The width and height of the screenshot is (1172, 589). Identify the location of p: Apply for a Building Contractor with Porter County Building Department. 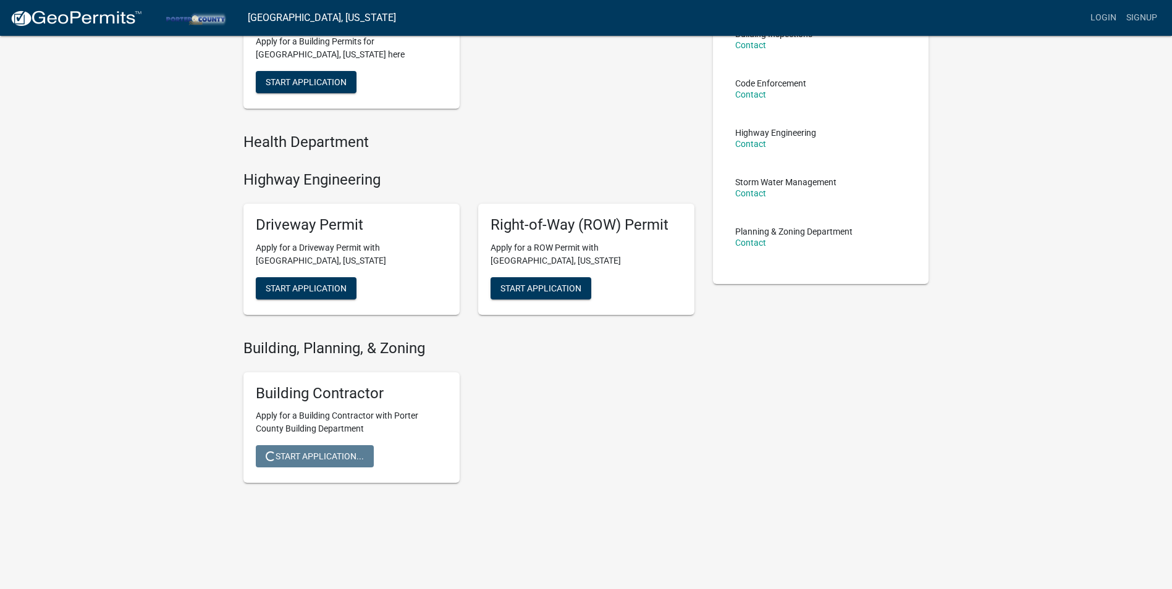
(351, 422).